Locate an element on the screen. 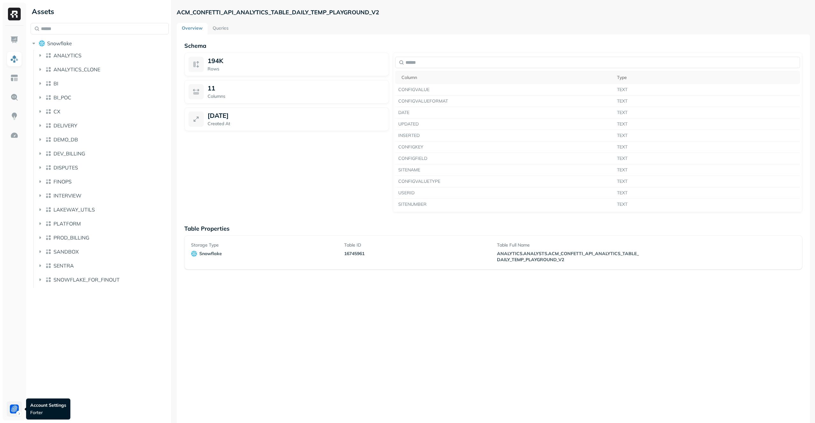 Image resolution: width=815 pixels, height=423 pixels. p: Table Properties is located at coordinates (493, 228).